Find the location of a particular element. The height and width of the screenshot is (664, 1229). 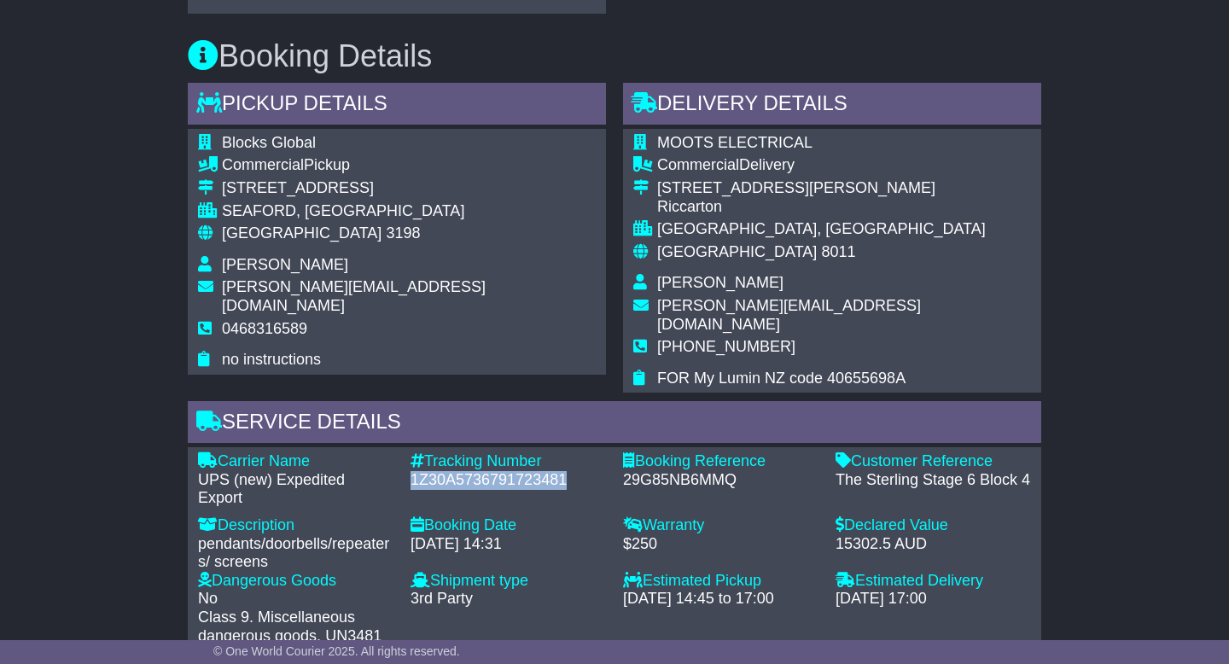

div: Service Details is located at coordinates (614, 424).